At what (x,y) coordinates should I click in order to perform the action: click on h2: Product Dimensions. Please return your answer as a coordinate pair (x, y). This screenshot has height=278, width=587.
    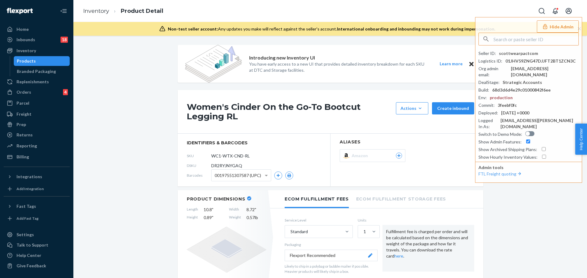
    Looking at the image, I should click on (216, 199).